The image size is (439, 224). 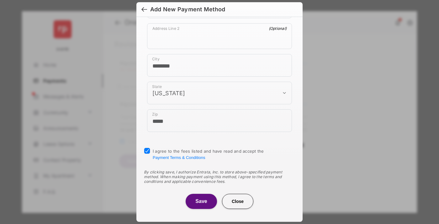 What do you see at coordinates (187, 9) in the screenshot?
I see `div: Add New Payment Method` at bounding box center [187, 9].